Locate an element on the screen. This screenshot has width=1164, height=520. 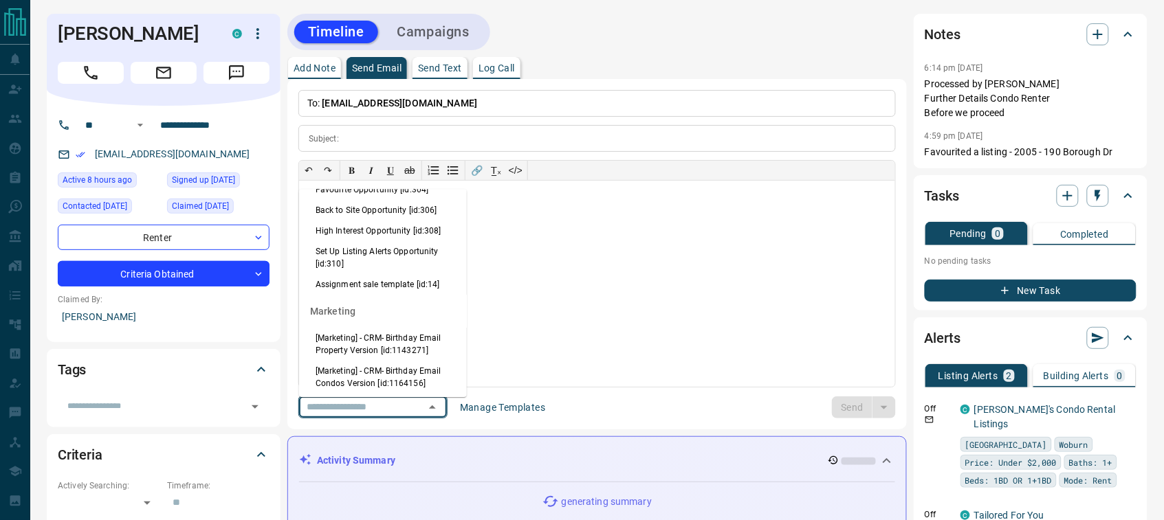
p: No pending tasks is located at coordinates (1030, 261).